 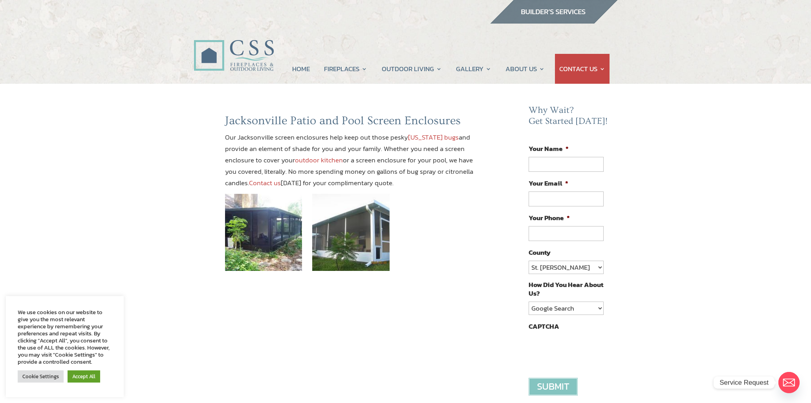 What do you see at coordinates (566, 289) in the screenshot?
I see `label: How Did You Hear About Us?` at bounding box center [566, 289].